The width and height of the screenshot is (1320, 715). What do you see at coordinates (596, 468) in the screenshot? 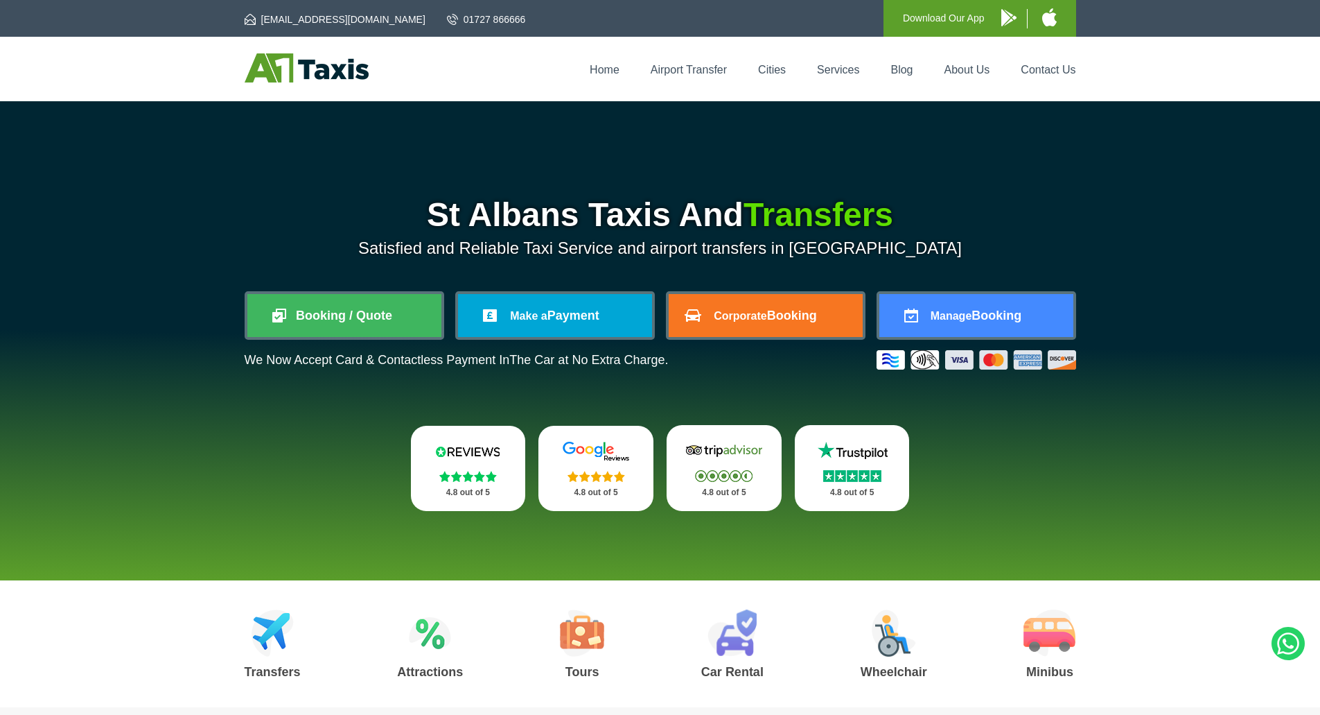
I see `a: Google Stars 4.8 out of 5` at bounding box center [596, 468].